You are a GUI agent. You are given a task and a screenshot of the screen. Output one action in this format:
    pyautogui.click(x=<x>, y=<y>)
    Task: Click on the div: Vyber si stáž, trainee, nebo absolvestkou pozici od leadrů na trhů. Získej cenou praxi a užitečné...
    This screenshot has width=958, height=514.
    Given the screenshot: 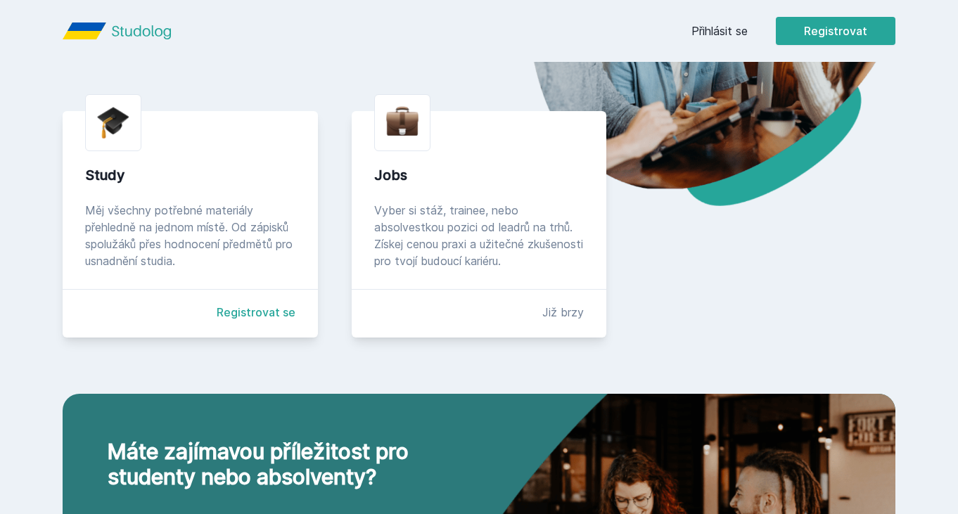 What is the action you would take?
    pyautogui.click(x=479, y=236)
    